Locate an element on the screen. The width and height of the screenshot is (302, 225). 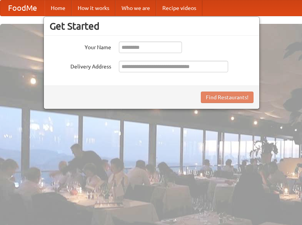
label: Delivery Address is located at coordinates (80, 65).